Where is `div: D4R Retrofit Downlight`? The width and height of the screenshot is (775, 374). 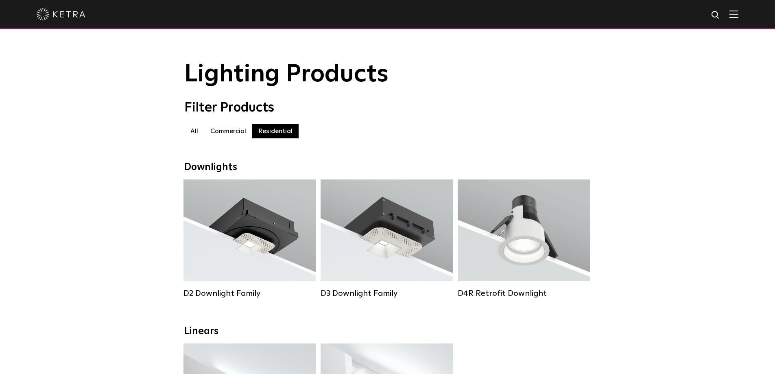
div: D4R Retrofit Downlight is located at coordinates (524, 293).